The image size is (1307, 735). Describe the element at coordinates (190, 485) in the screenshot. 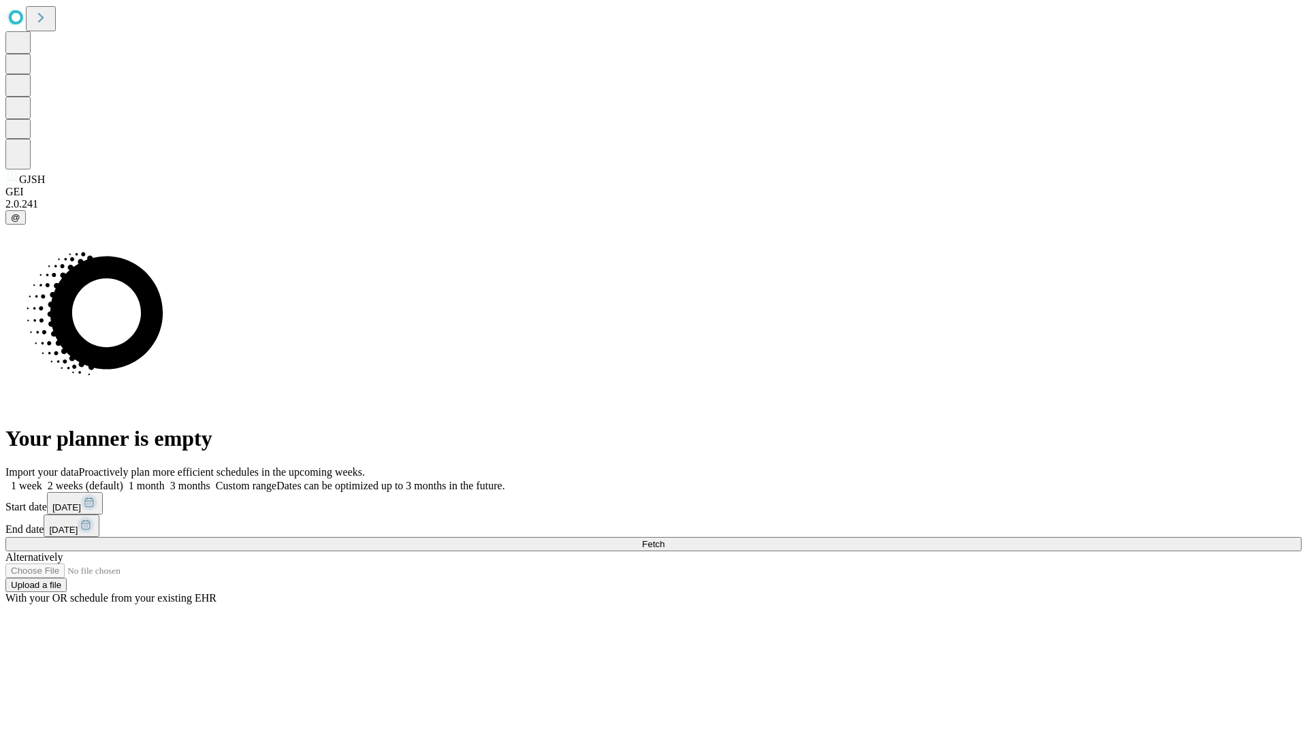

I see `span: 3 months` at that location.